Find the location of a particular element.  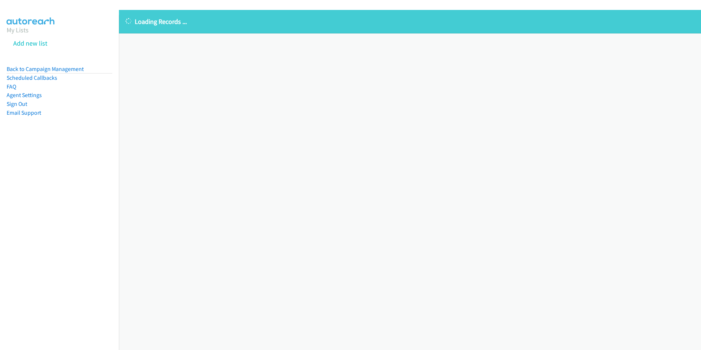

a: Sign Out is located at coordinates (17, 104).